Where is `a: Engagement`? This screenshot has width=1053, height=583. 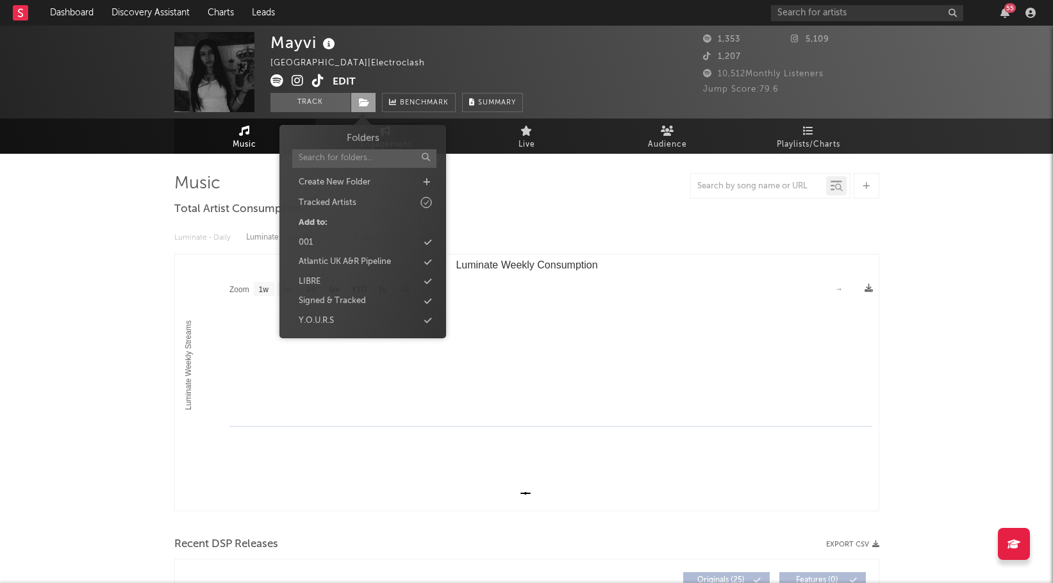
a: Engagement is located at coordinates (386, 136).